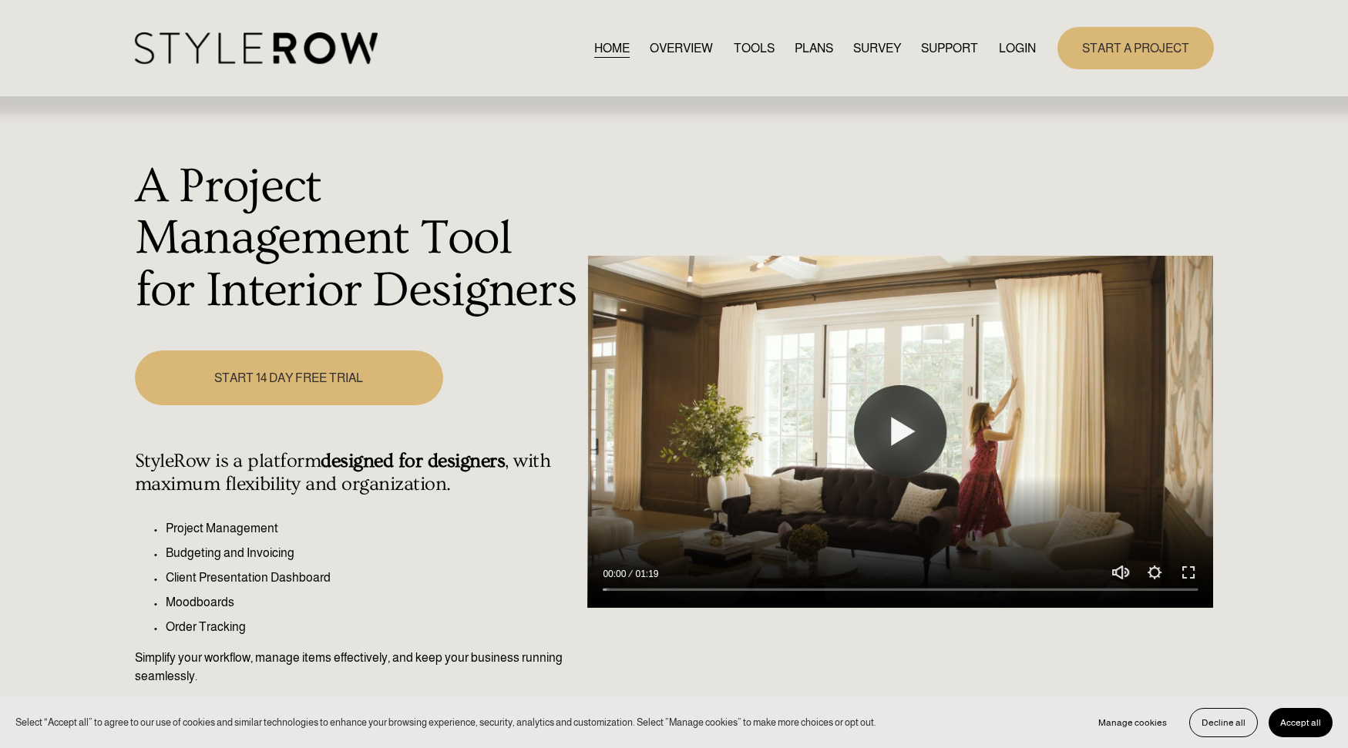 The height and width of the screenshot is (748, 1348). Describe the element at coordinates (681, 48) in the screenshot. I see `a: OVERVIEW` at that location.